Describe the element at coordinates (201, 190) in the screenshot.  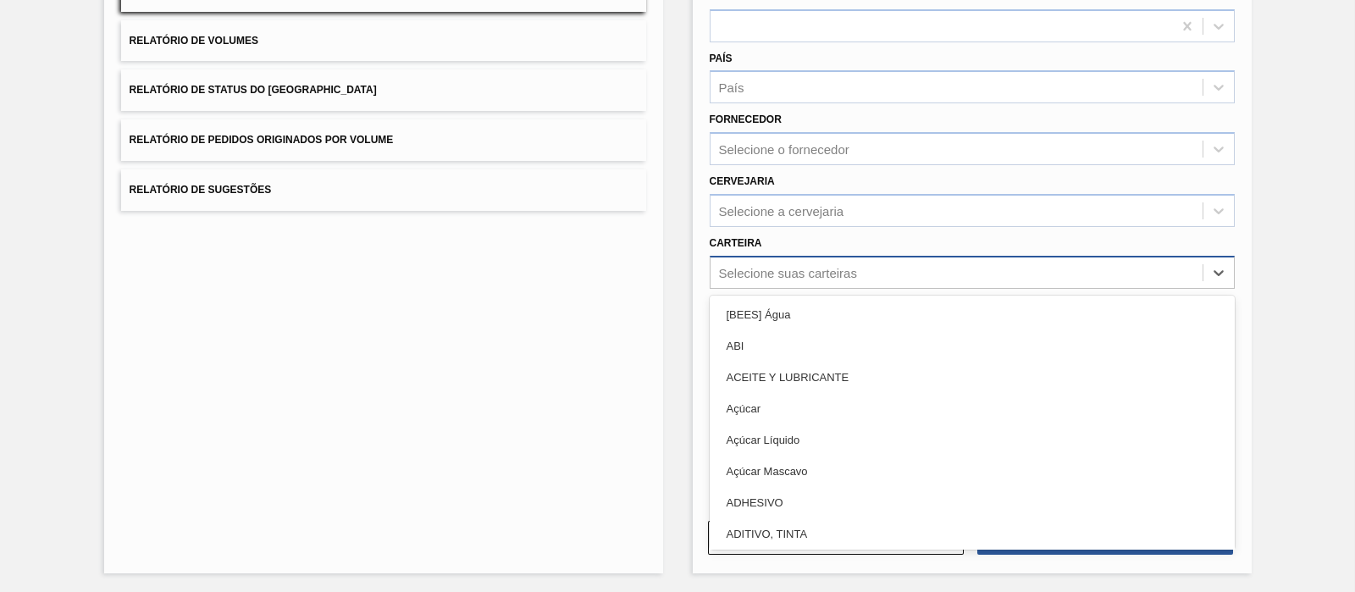
I see `span: Relatório de Sugestões` at that location.